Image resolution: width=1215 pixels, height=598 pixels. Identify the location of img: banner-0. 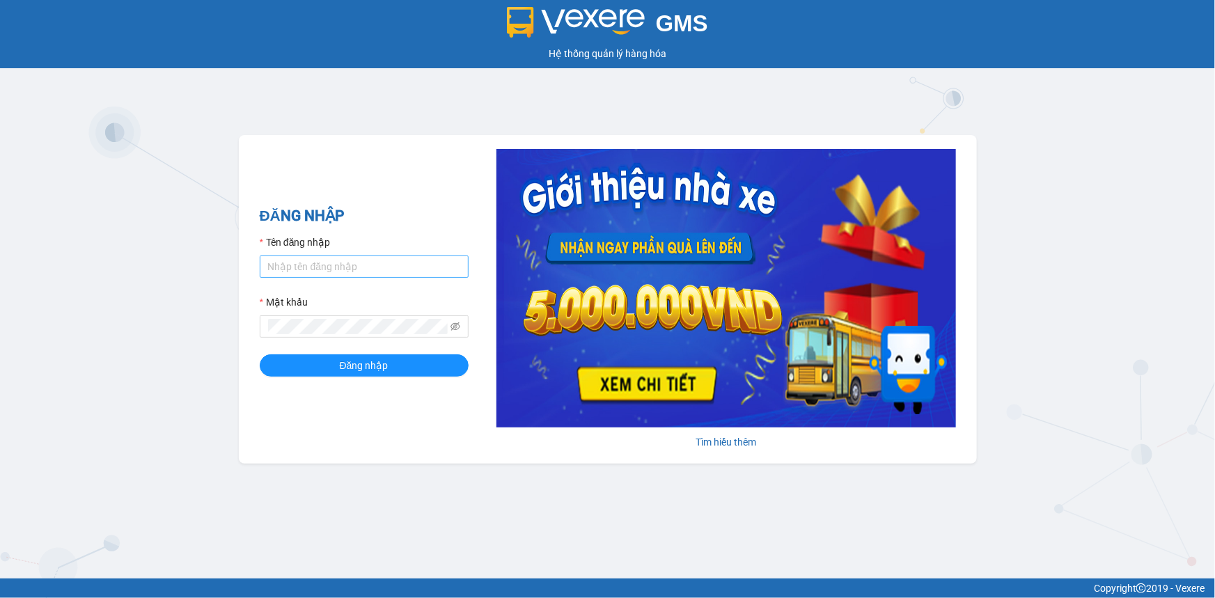
(726, 288).